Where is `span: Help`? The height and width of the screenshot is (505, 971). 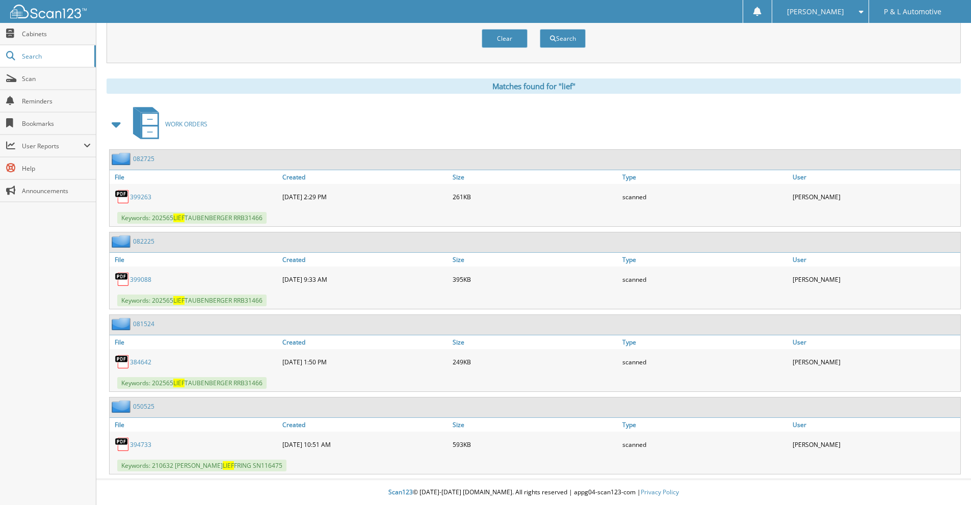
span: Help is located at coordinates (56, 168).